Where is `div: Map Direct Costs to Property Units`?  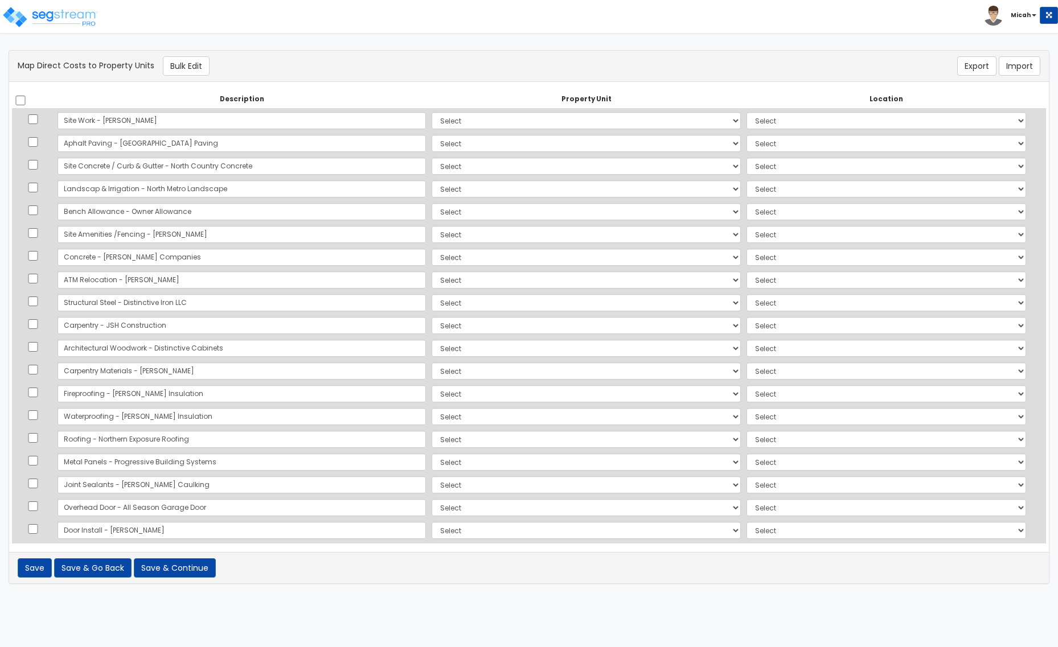
div: Map Direct Costs to Property Units is located at coordinates (355, 66).